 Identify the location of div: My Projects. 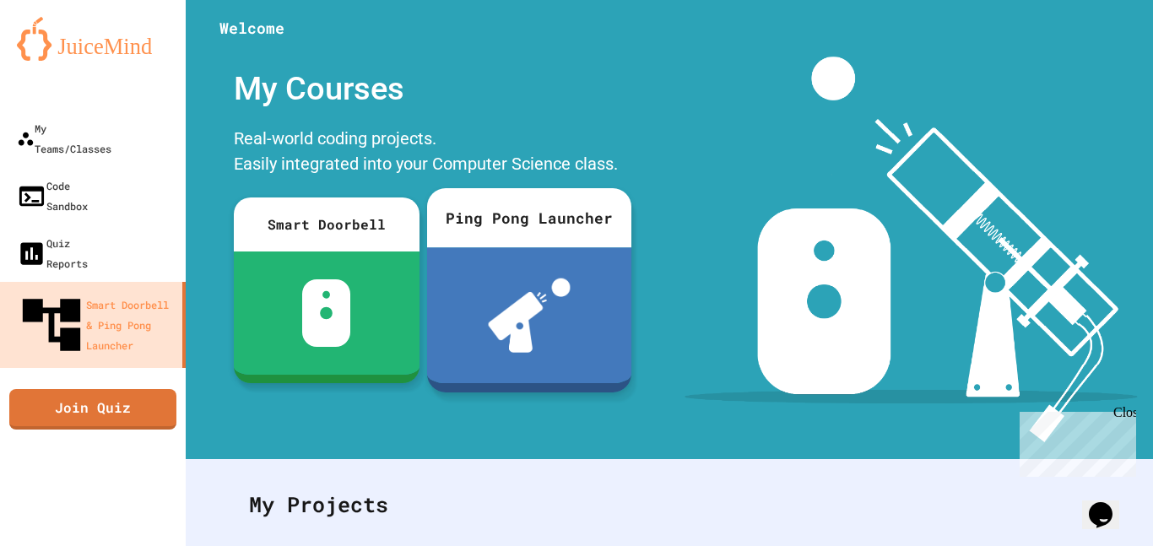
(670, 505).